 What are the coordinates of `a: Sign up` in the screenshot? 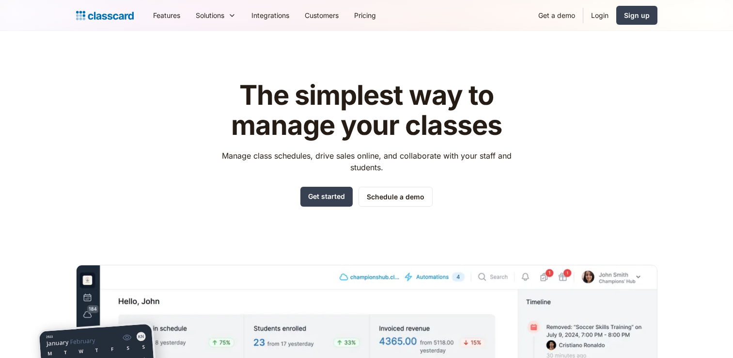 It's located at (637, 15).